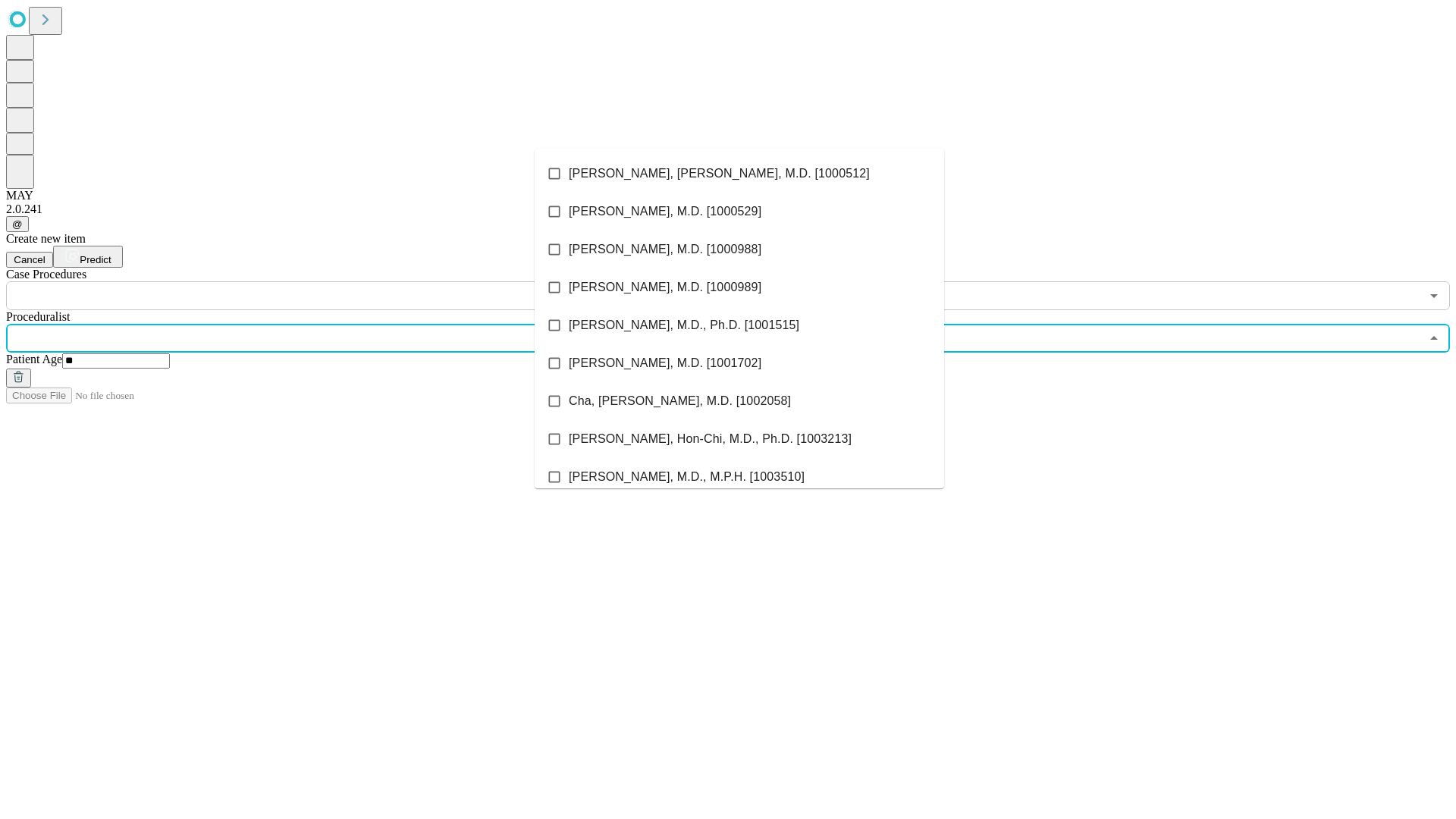 This screenshot has height=819, width=1456. Describe the element at coordinates (29, 259) in the screenshot. I see `button: Cancel` at that location.